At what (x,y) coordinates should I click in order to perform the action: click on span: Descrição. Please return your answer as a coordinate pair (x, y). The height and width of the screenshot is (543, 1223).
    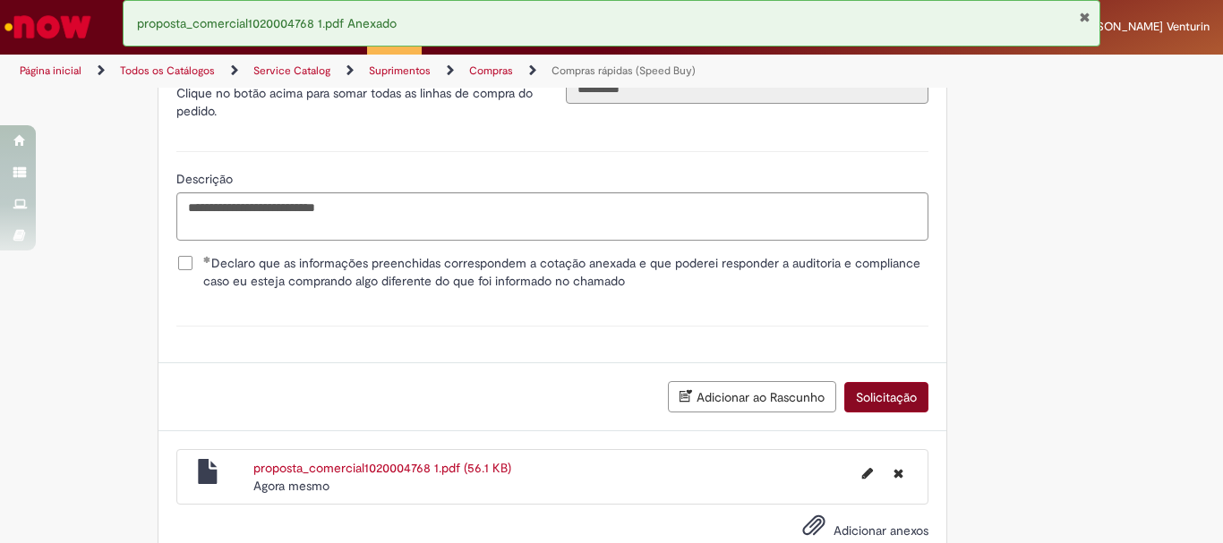
    Looking at the image, I should click on (206, 179).